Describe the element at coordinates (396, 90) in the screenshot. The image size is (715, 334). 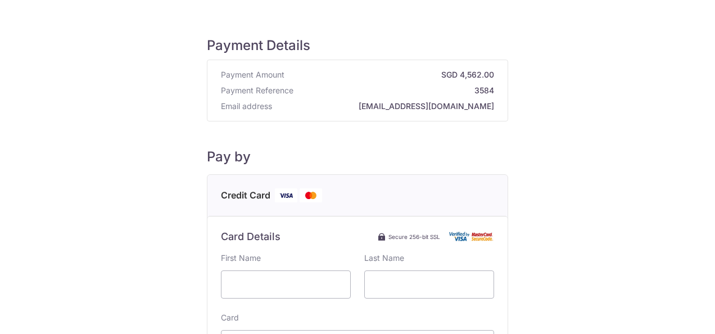
I see `strong: 3584` at that location.